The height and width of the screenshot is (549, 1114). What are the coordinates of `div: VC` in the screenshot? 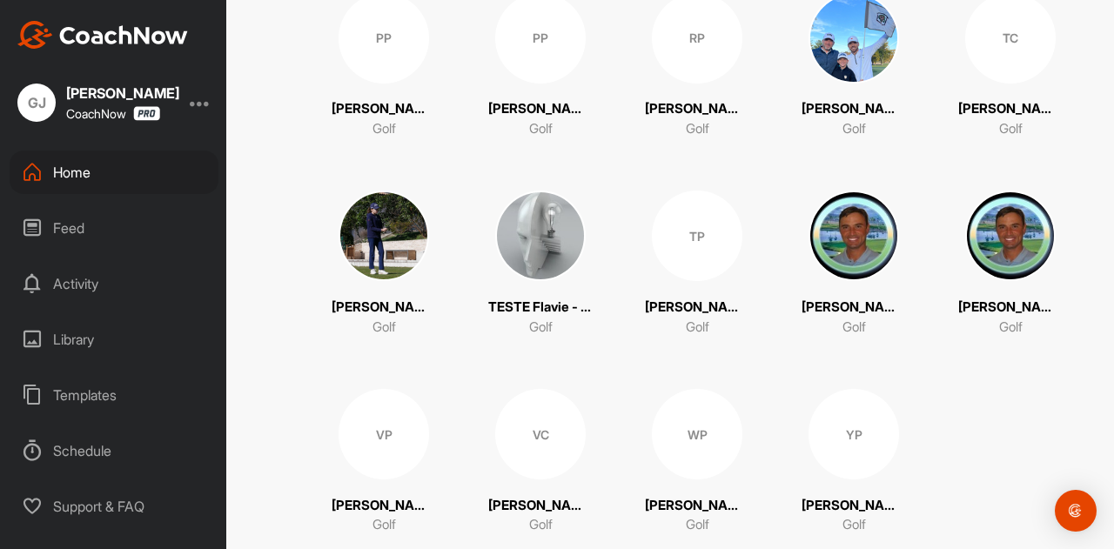 It's located at (541, 434).